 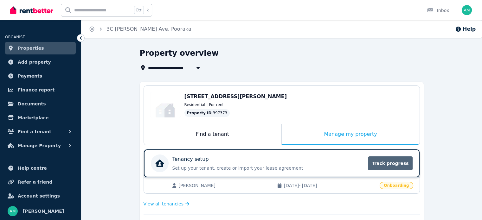 What do you see at coordinates (40, 62) in the screenshot?
I see `a: Add property` at bounding box center [40, 62].